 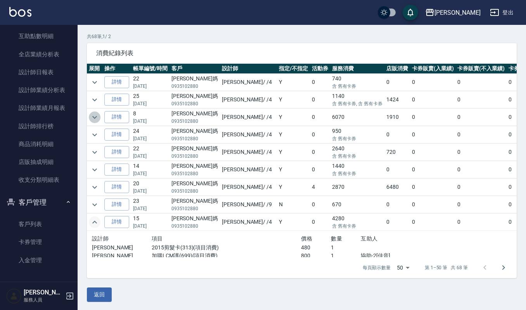 I want to click on p: 800, so click(x=316, y=255).